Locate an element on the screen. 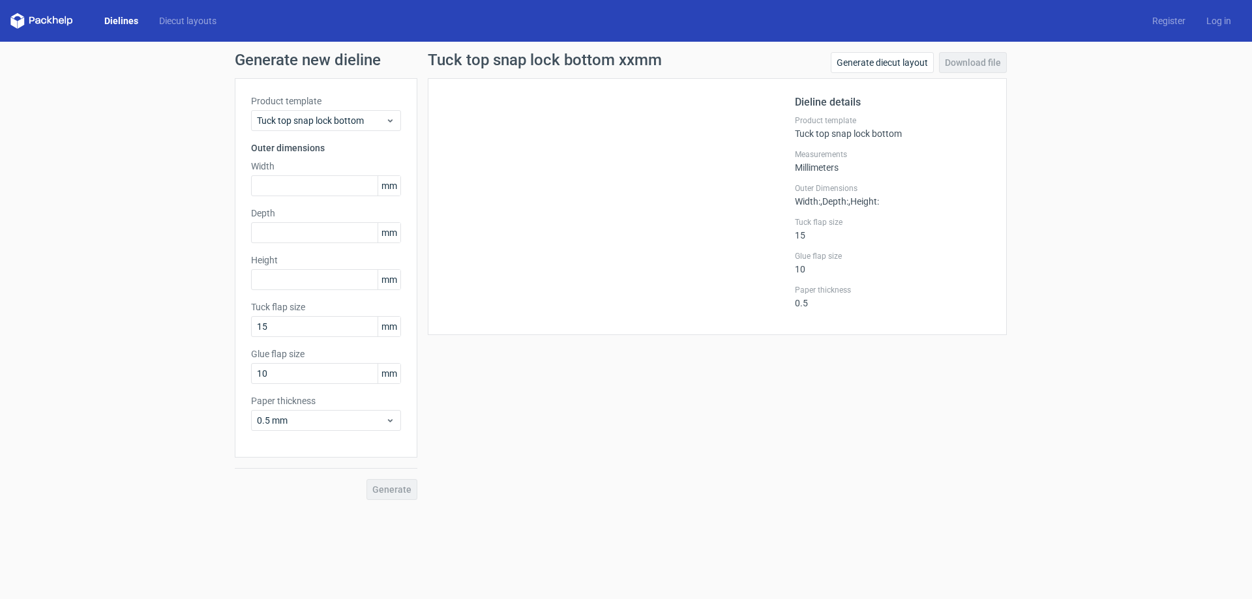 The height and width of the screenshot is (599, 1252). span: , Height : is located at coordinates (863, 201).